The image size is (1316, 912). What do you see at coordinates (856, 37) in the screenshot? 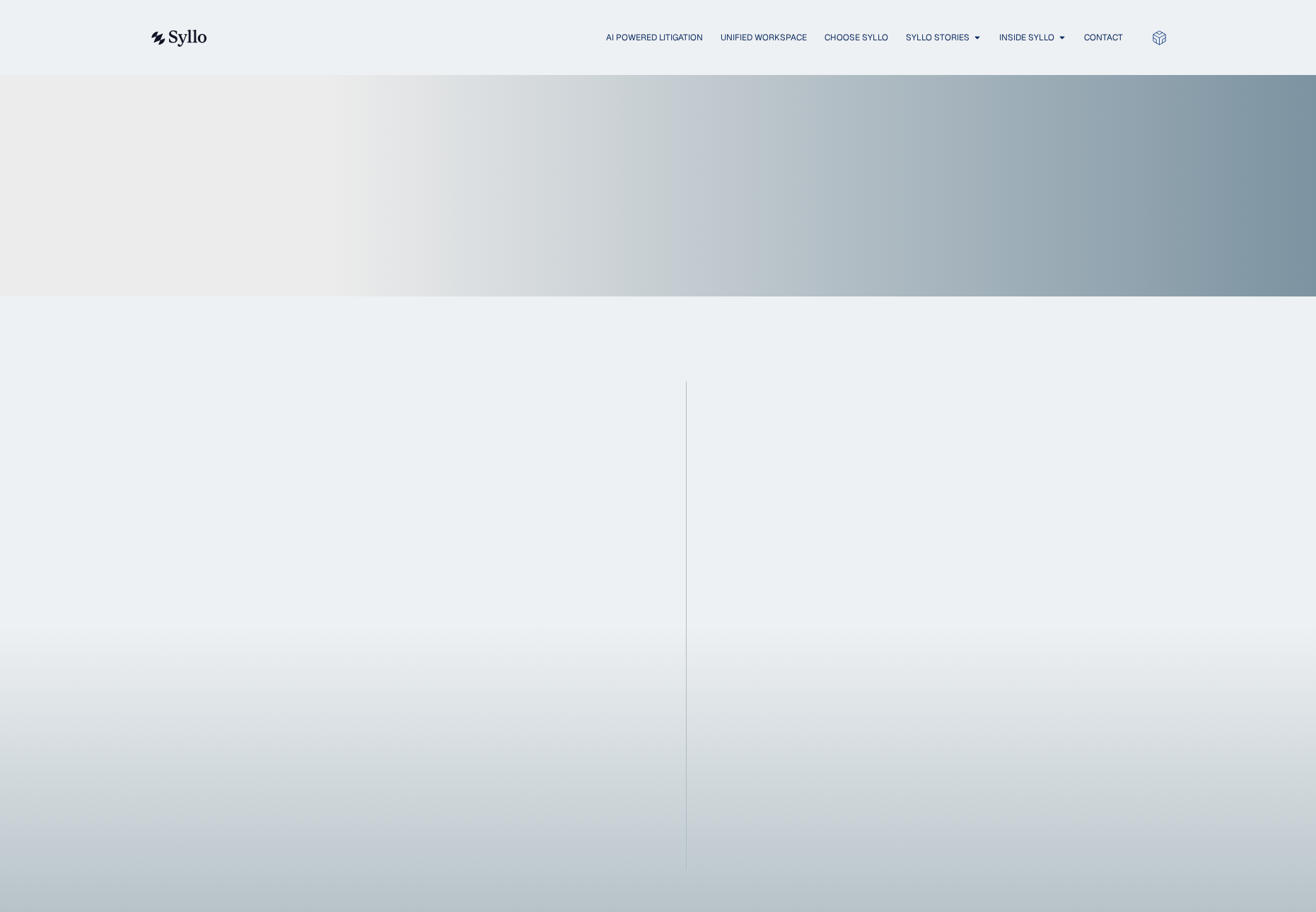
I see `a: Choose Syllo` at bounding box center [856, 37].